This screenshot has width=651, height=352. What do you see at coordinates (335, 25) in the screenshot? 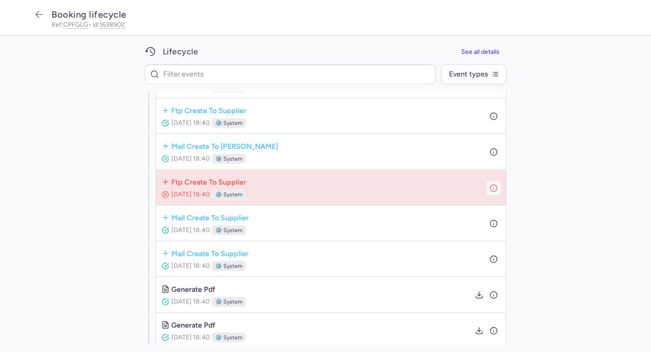
I see `p: Ref: • id:` at bounding box center [335, 25].